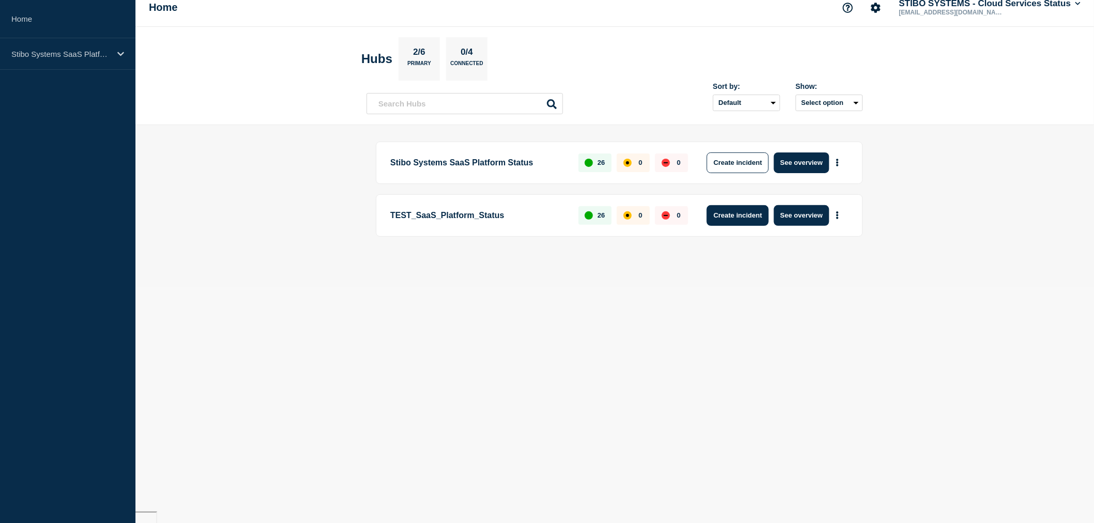 Image resolution: width=1094 pixels, height=523 pixels. Describe the element at coordinates (478, 216) in the screenshot. I see `p: TEST_SaaS_Platform_Status` at that location.